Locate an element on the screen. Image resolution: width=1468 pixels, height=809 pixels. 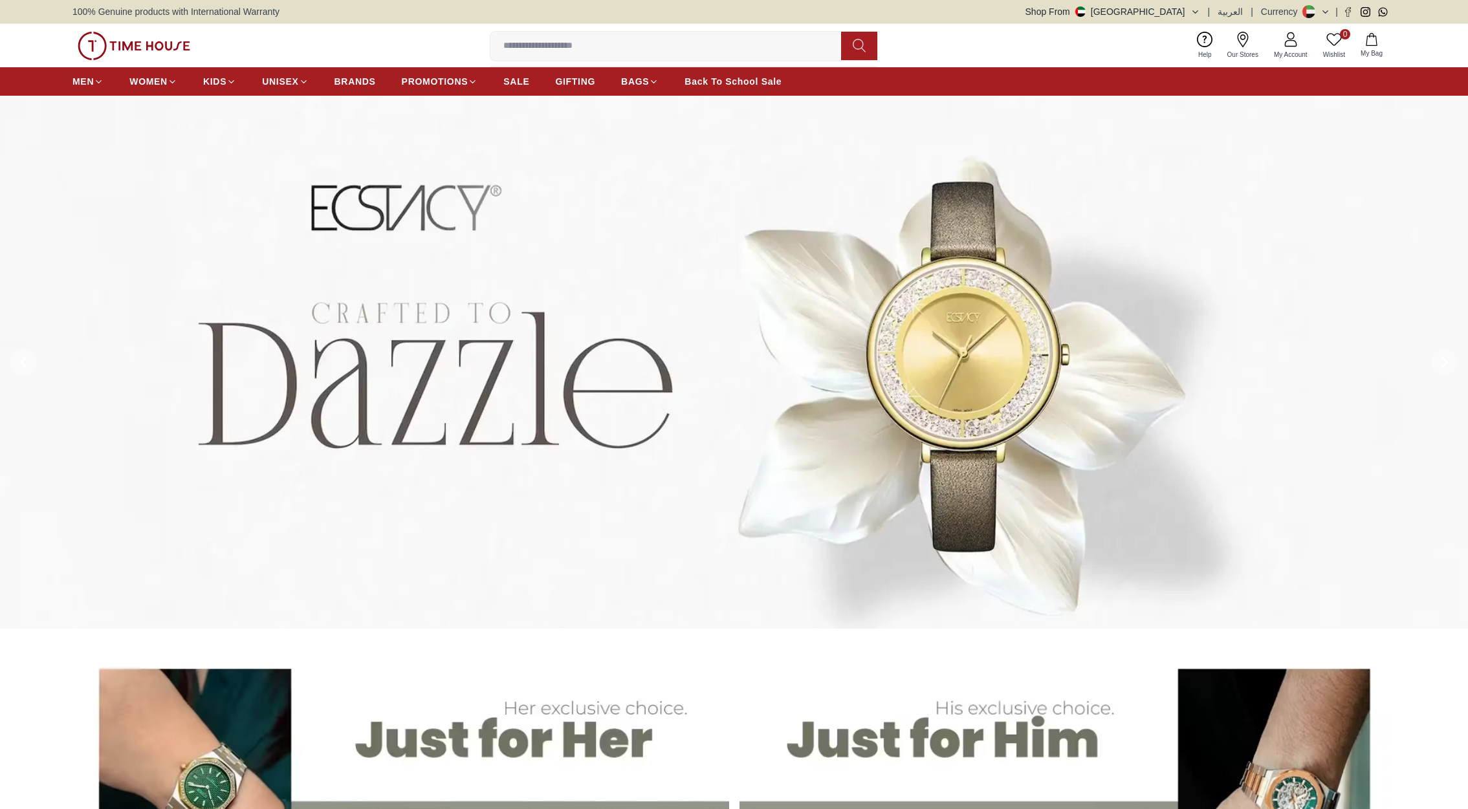
a: KIDS is located at coordinates (219, 82).